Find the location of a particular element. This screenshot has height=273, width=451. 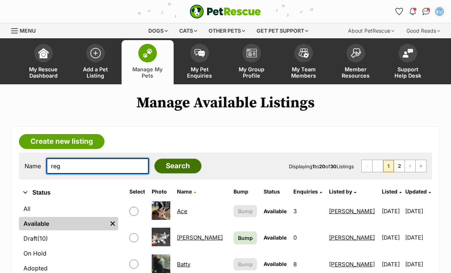

div: Other pets is located at coordinates (227, 31).